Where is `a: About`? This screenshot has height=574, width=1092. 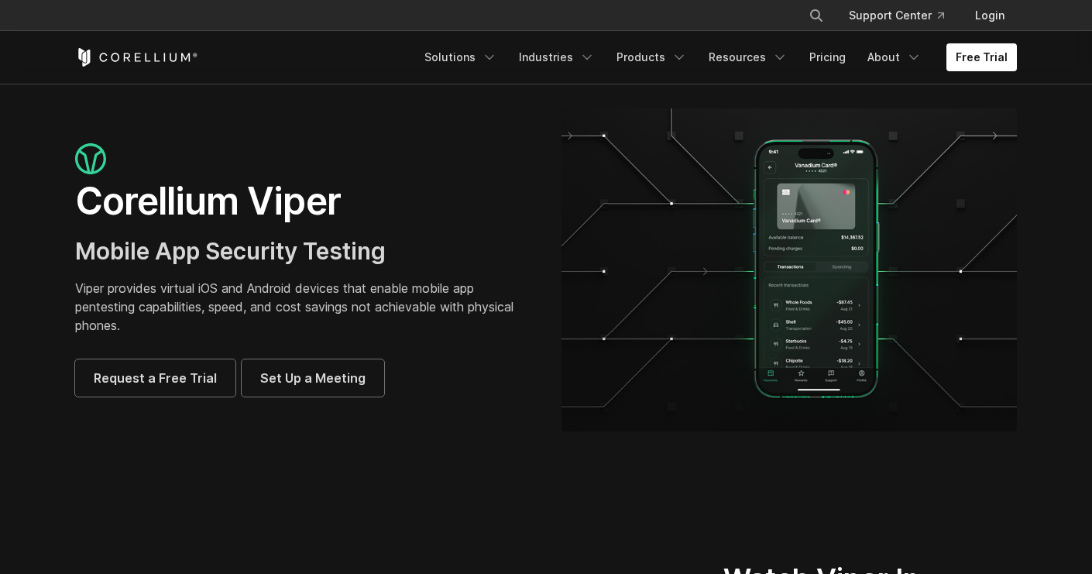
a: About is located at coordinates (894, 57).